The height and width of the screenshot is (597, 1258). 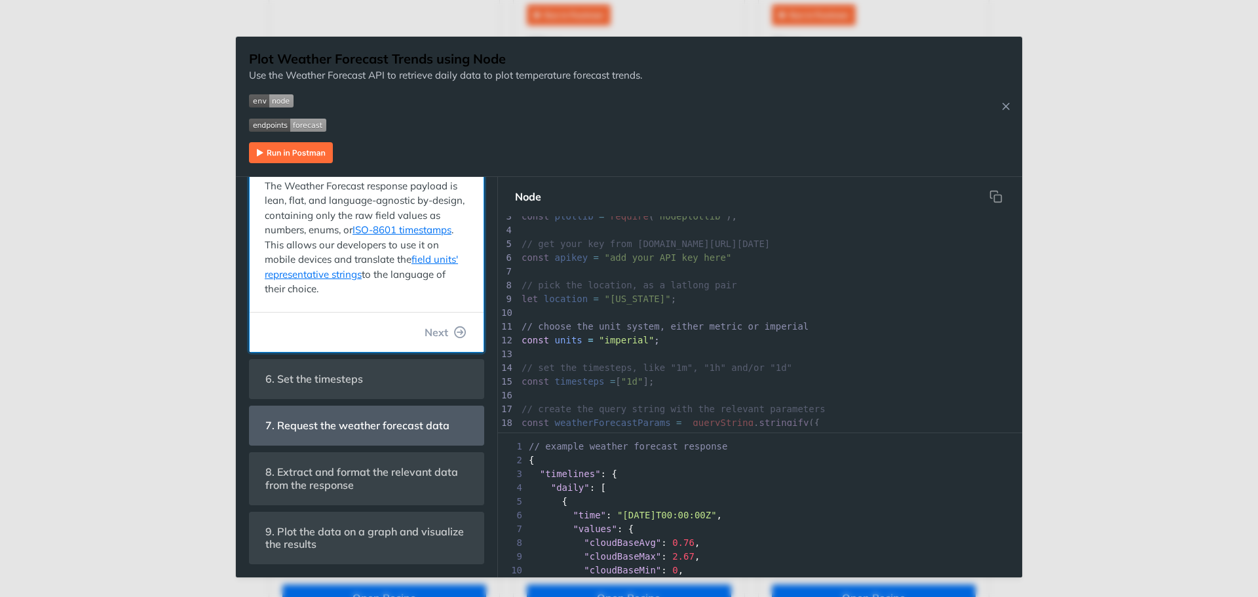 What do you see at coordinates (784, 423) in the screenshot?
I see `span: stringify` at bounding box center [784, 423].